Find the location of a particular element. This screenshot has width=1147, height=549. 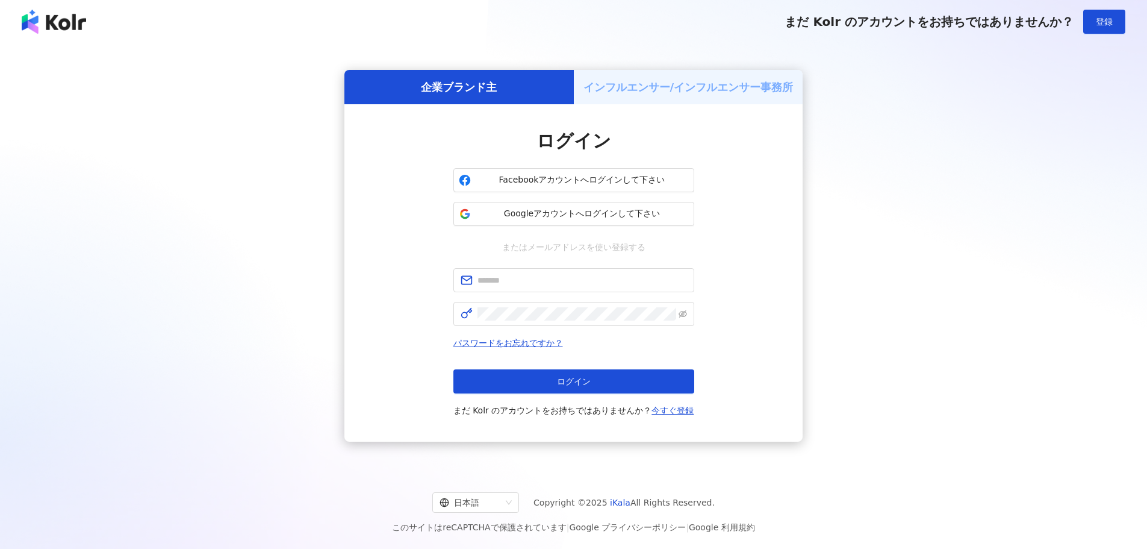

a: iKala is located at coordinates (620, 502).